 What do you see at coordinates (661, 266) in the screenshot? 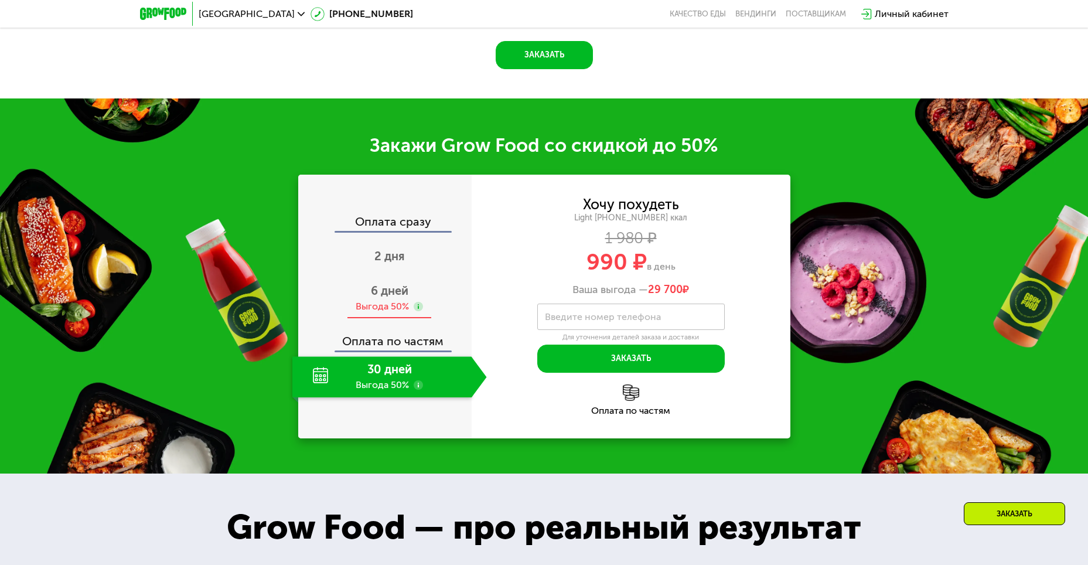
I see `span: в день` at bounding box center [661, 266].